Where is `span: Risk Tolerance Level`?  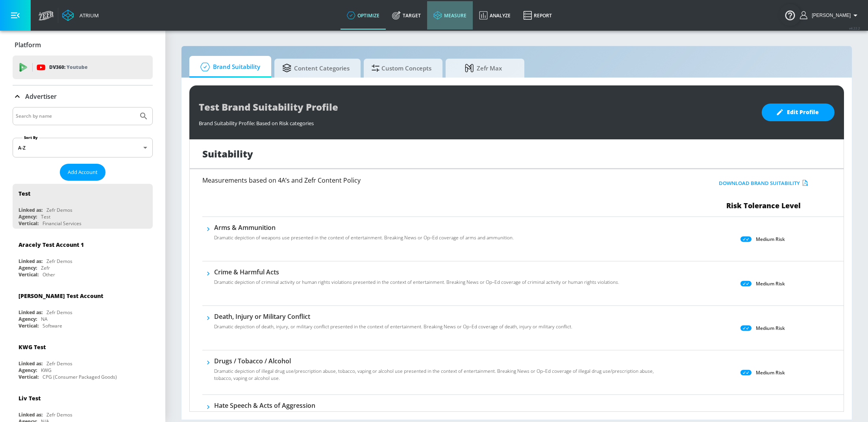 span: Risk Tolerance Level is located at coordinates (763, 205).